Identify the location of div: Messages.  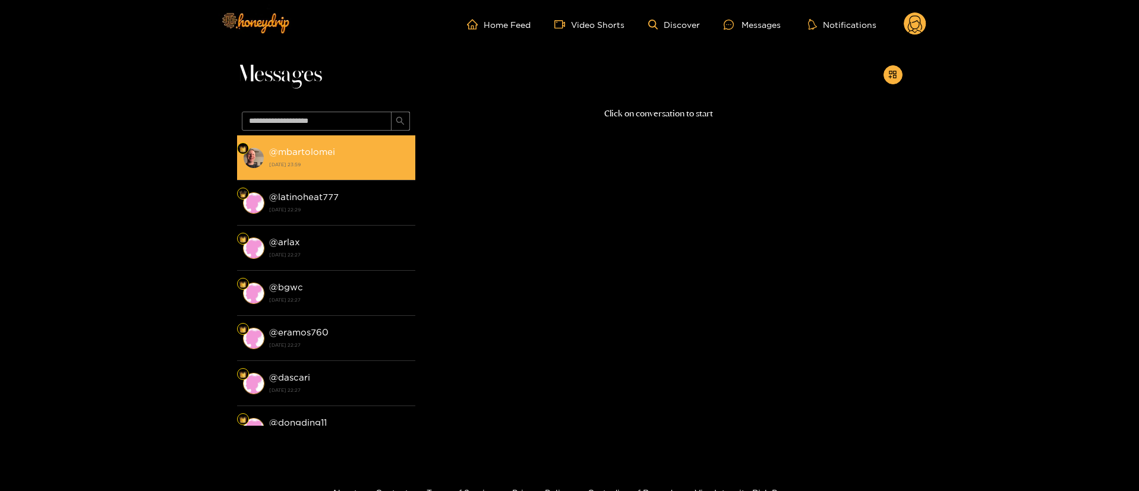
(752, 24).